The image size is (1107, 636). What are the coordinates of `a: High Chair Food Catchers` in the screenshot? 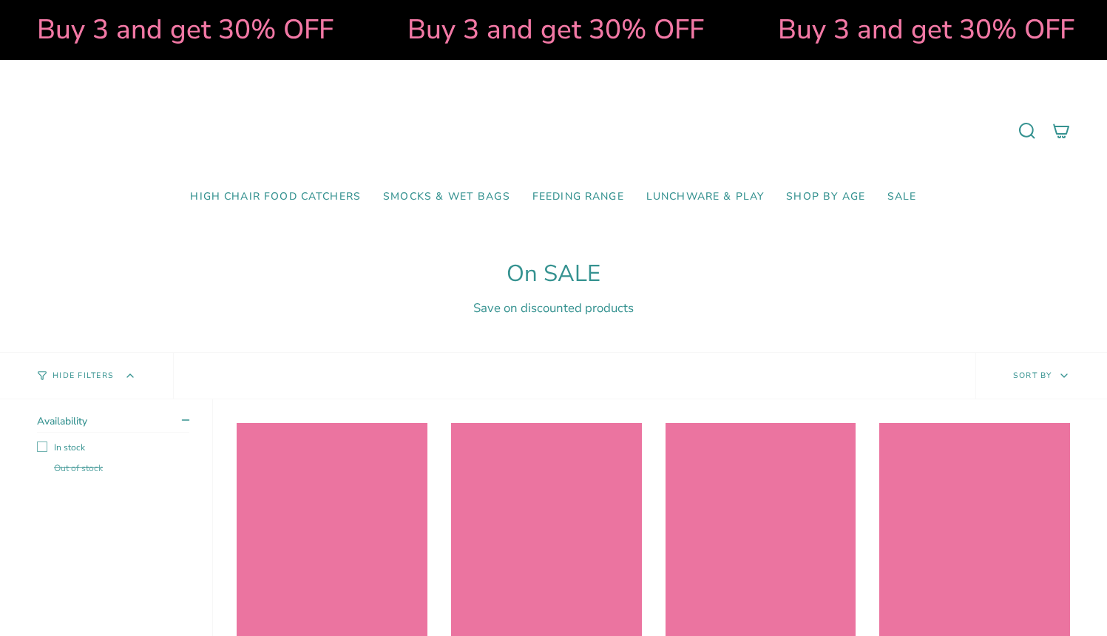 It's located at (275, 197).